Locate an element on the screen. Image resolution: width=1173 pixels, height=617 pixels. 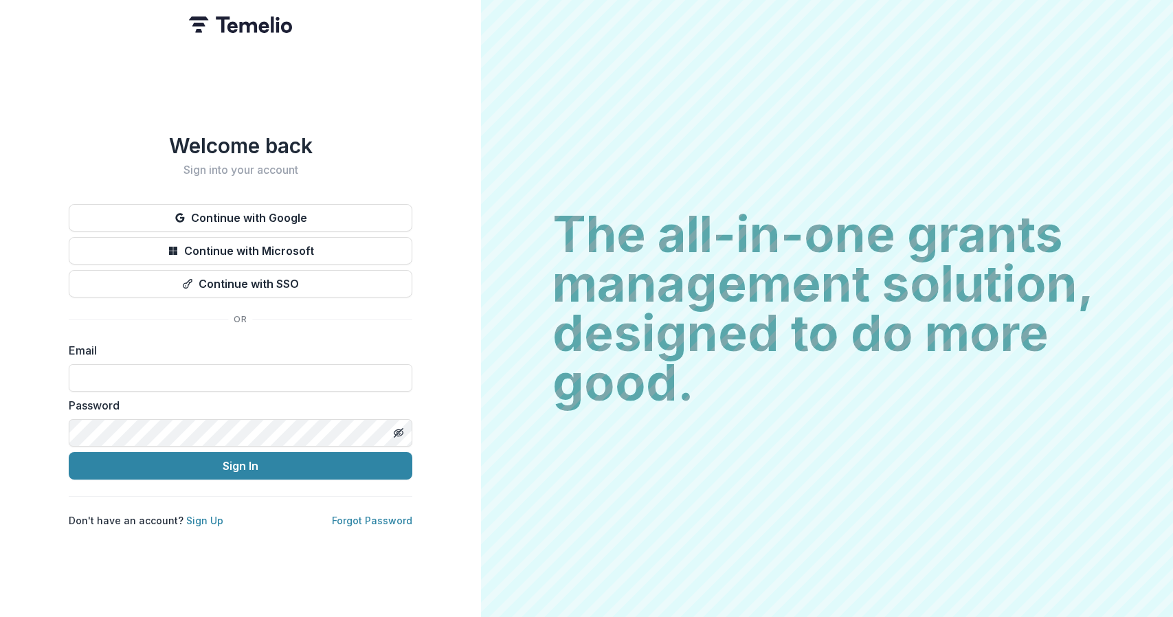
label: Password is located at coordinates (236, 406).